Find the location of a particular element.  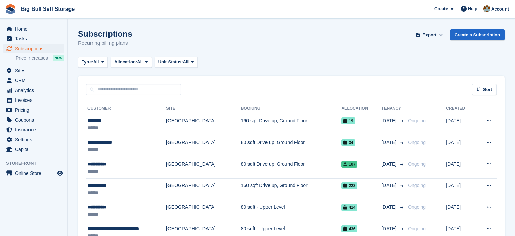

span: Sites is located at coordinates (35, 71).